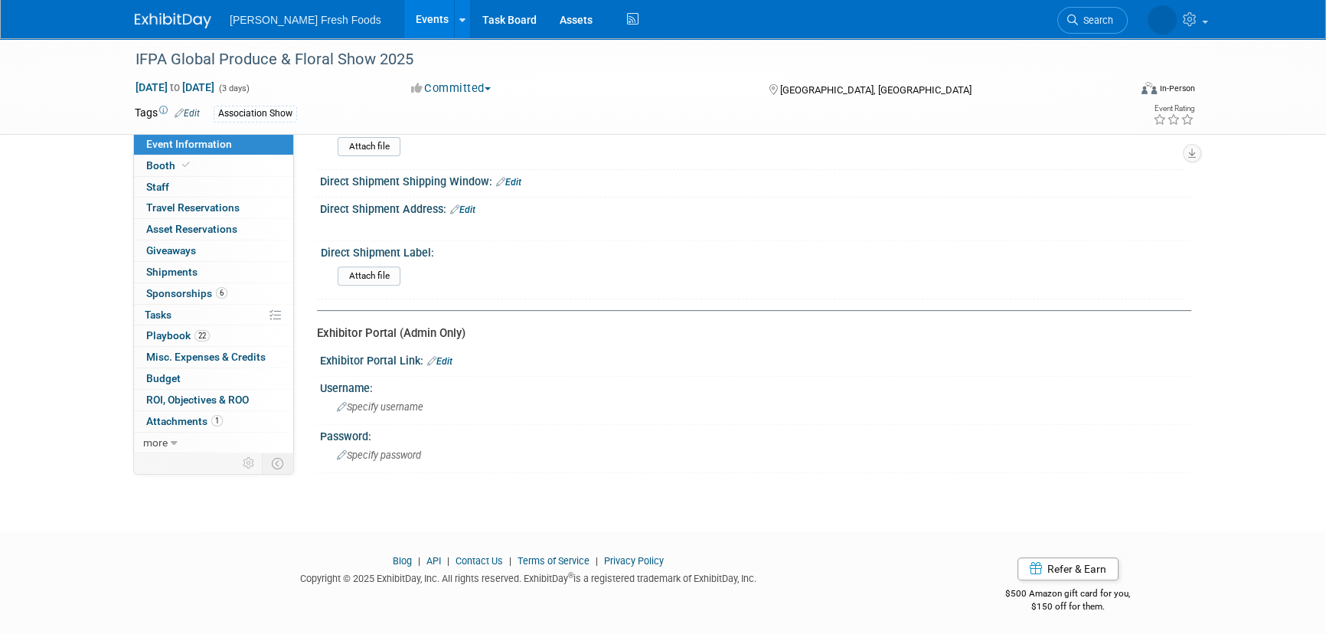 Image resolution: width=1326 pixels, height=634 pixels. I want to click on span: Sponsorships, so click(187, 293).